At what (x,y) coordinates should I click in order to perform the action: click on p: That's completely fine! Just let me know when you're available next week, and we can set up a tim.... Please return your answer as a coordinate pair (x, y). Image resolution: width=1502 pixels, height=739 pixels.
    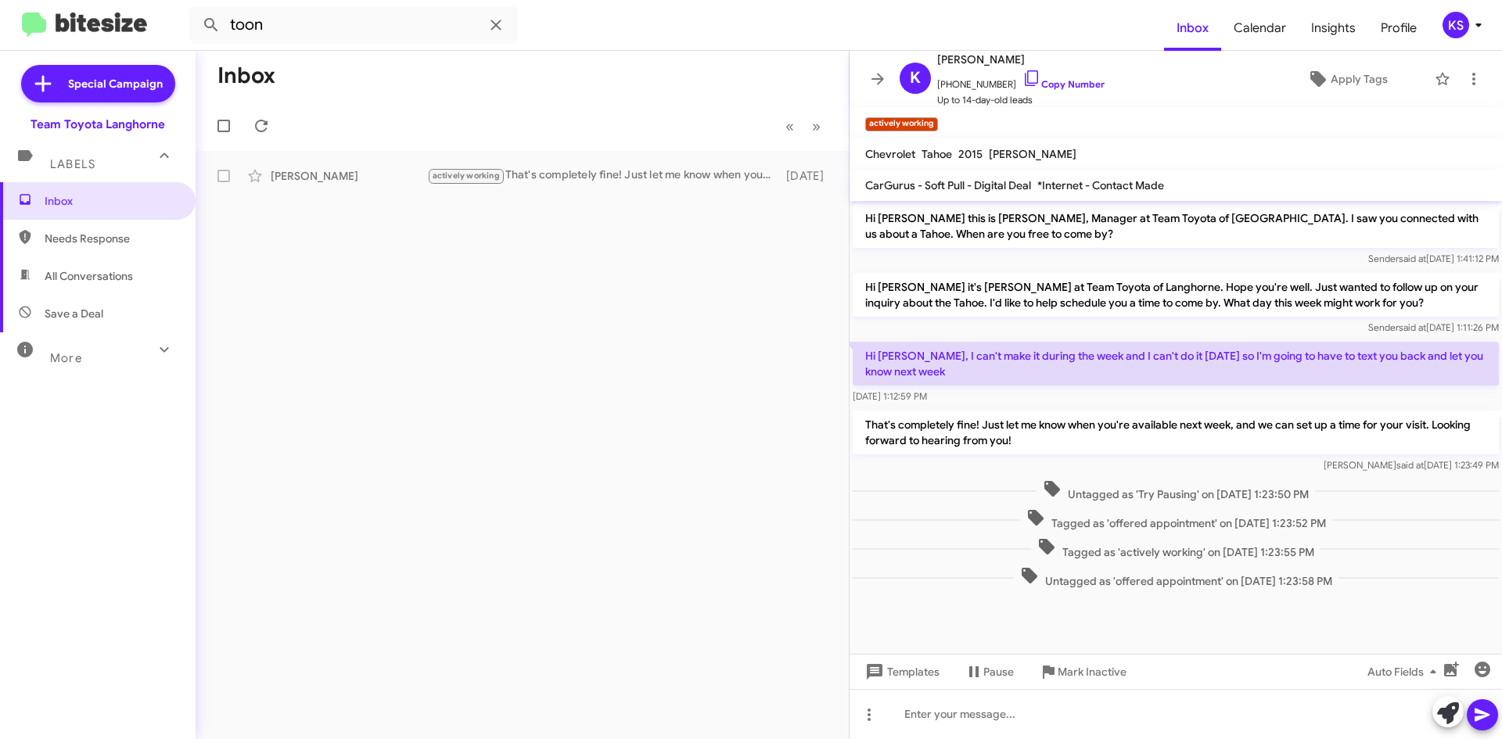
    Looking at the image, I should click on (1176, 433).